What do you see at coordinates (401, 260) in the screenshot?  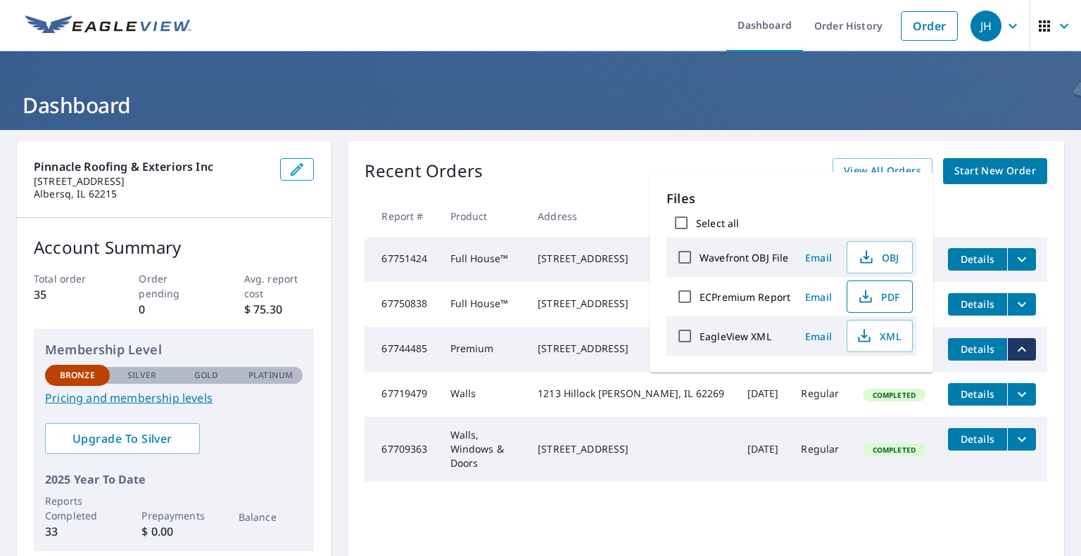 I see `td: 67751424` at bounding box center [401, 260].